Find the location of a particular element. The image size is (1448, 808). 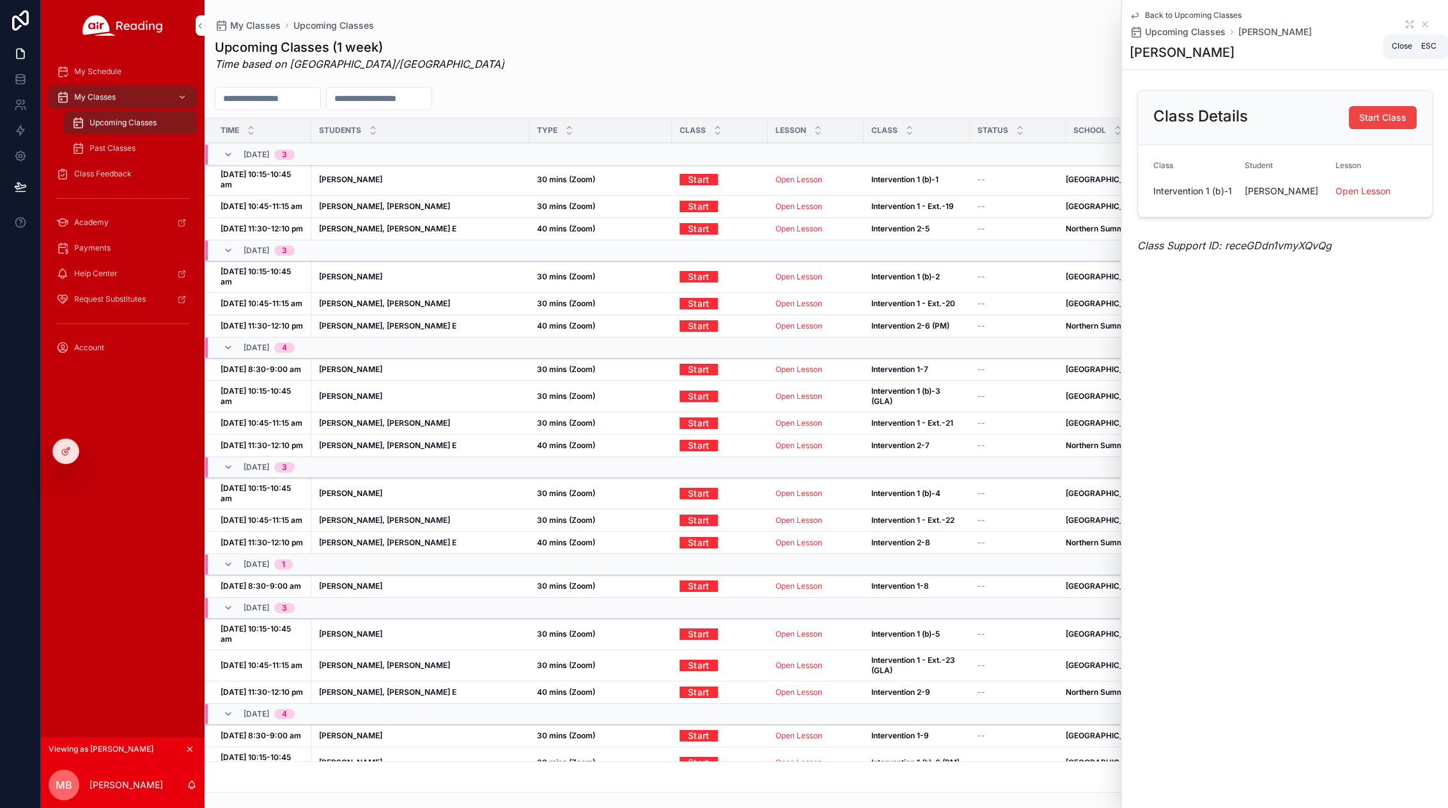

strong: Intervention 1 (b)-4 is located at coordinates (906, 493).